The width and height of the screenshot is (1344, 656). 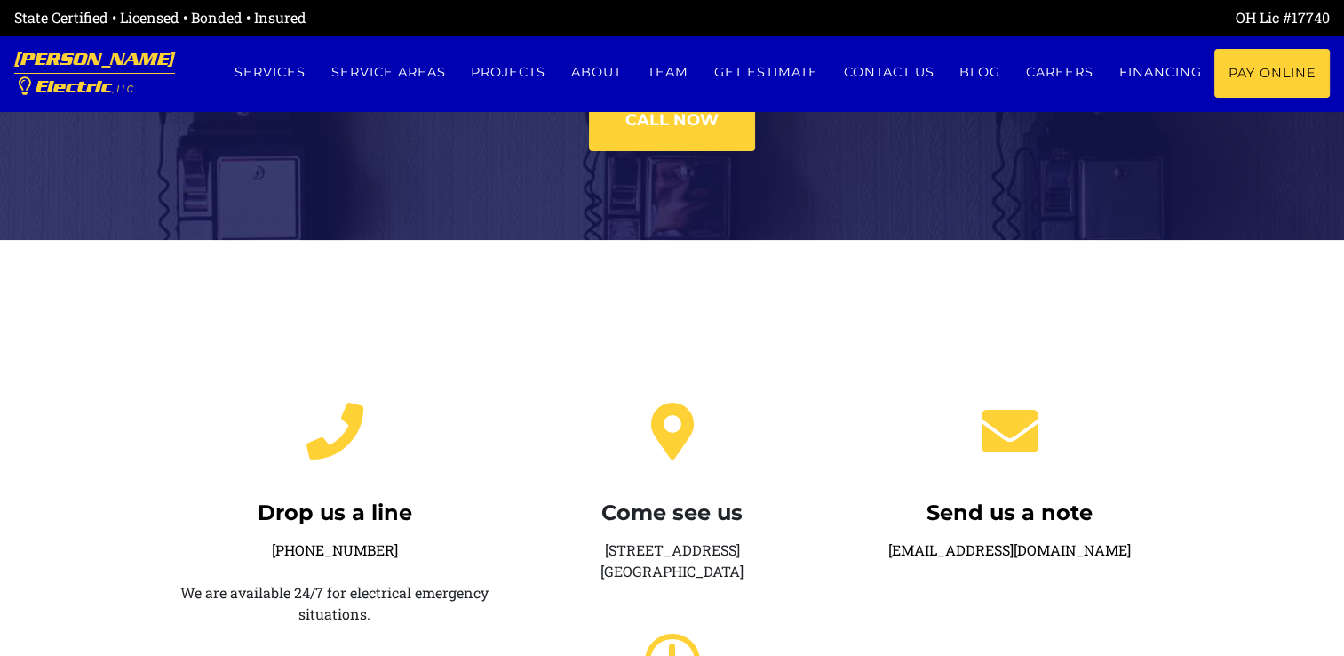 What do you see at coordinates (1010, 513) in the screenshot?
I see `h4: Send us a note` at bounding box center [1010, 513].